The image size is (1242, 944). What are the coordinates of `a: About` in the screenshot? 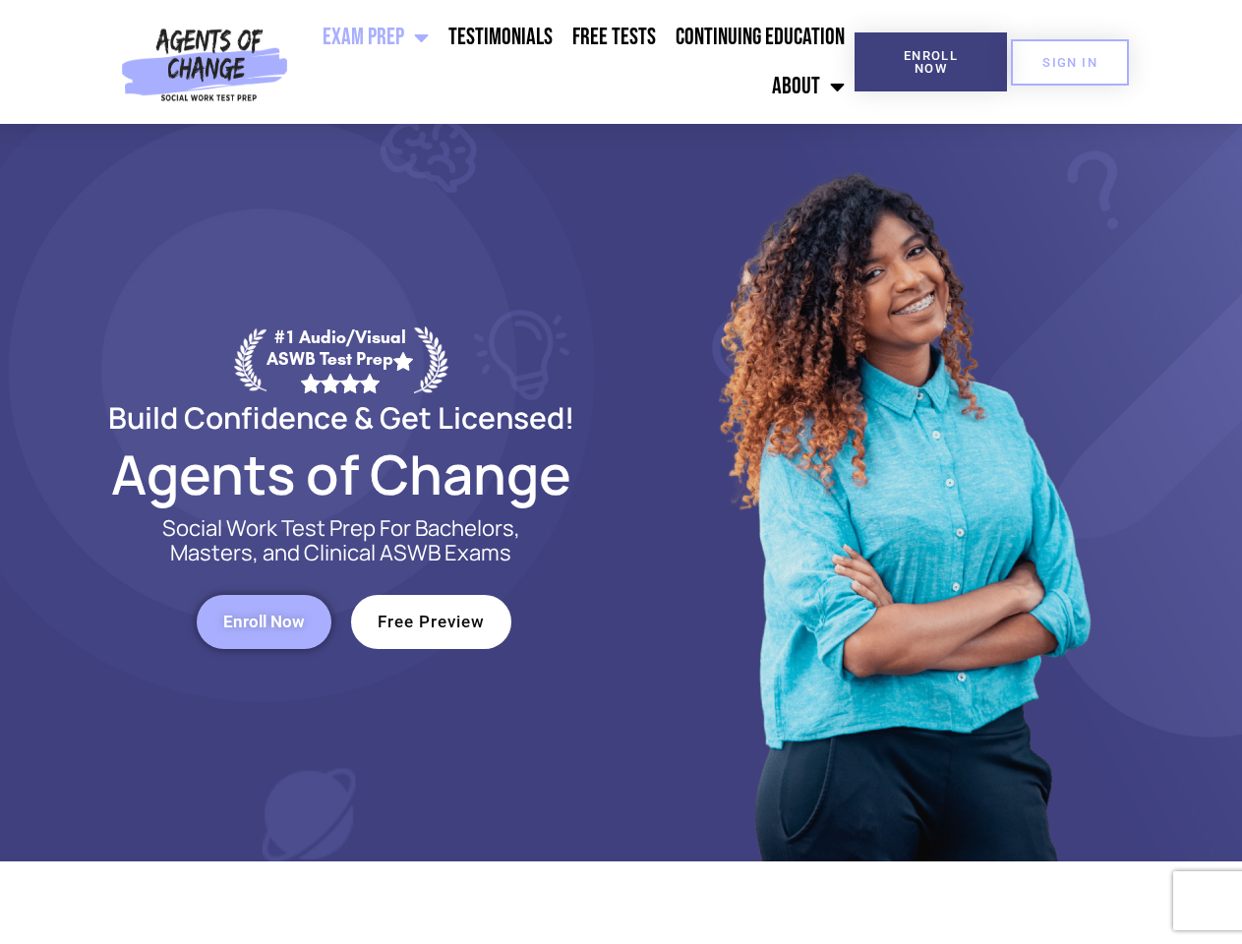 It's located at (808, 87).